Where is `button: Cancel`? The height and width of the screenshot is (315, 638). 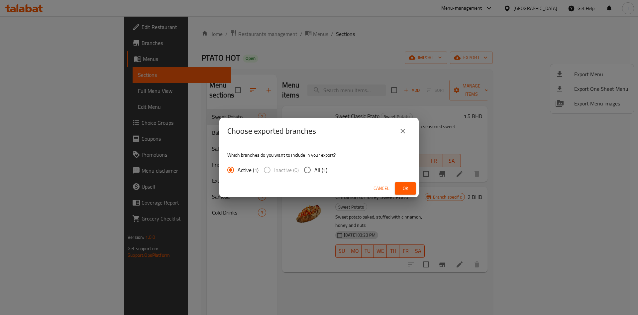 button: Cancel is located at coordinates (381, 188).